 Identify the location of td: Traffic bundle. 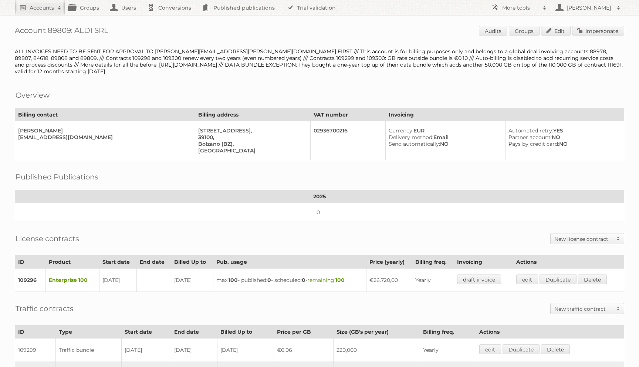
(88, 350).